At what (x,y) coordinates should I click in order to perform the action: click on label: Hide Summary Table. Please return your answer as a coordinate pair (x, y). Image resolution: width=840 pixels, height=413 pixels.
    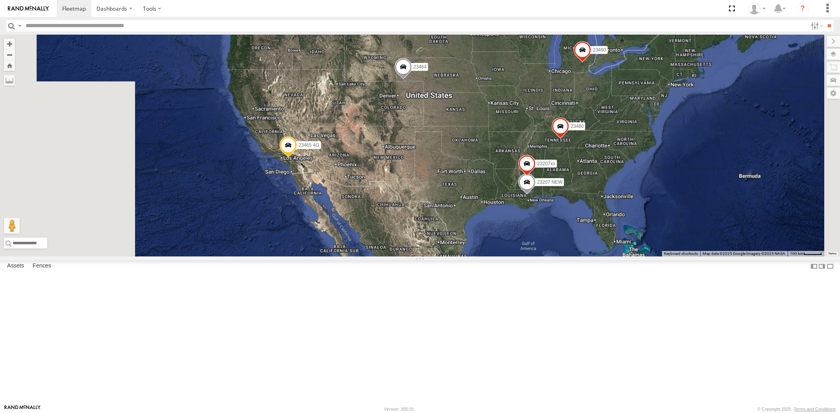
    Looking at the image, I should click on (830, 266).